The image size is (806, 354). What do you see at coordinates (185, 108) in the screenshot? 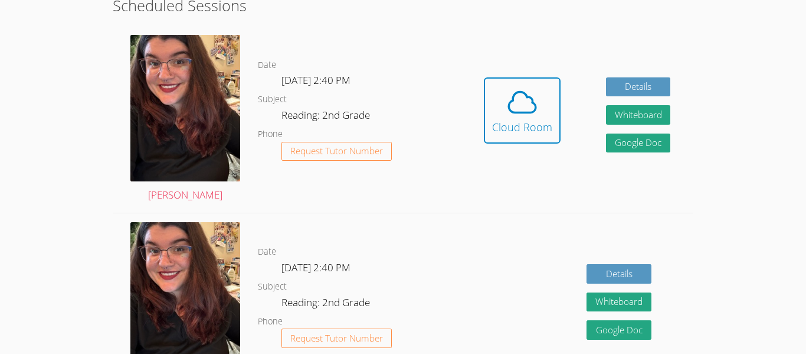
I see `img: IMG_7509.jpeg` at bounding box center [185, 108].